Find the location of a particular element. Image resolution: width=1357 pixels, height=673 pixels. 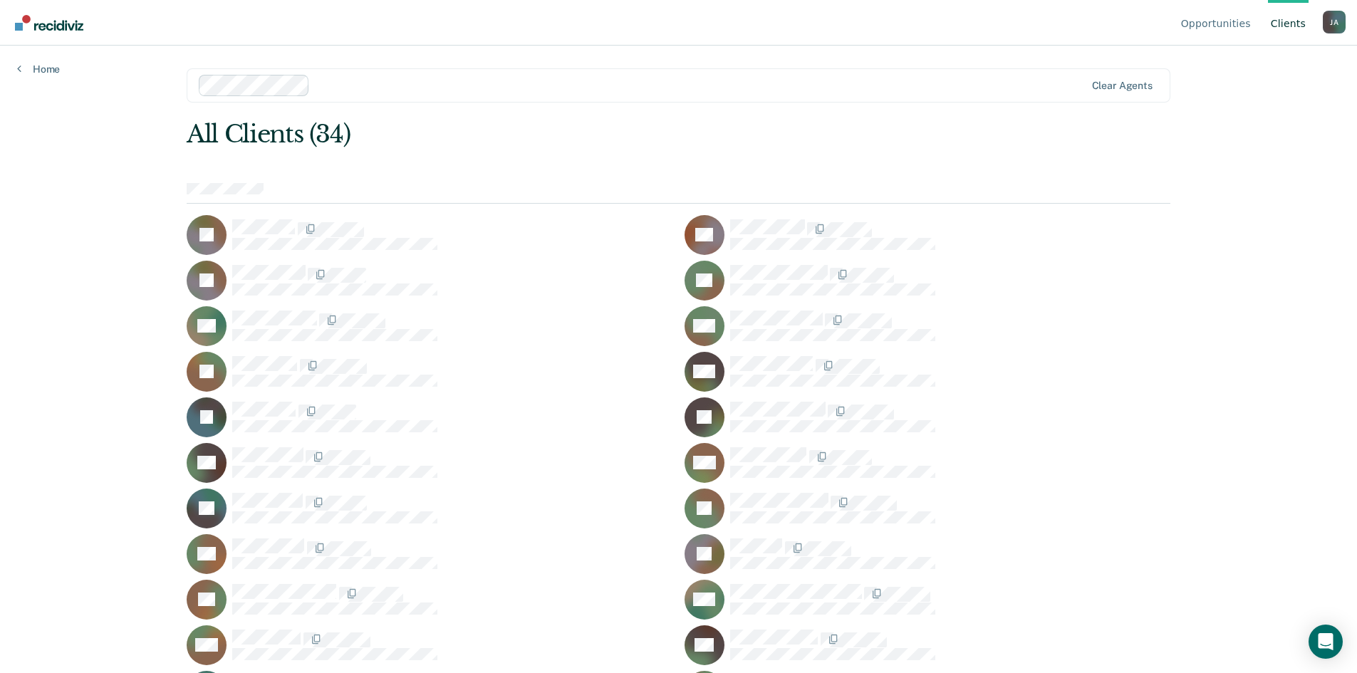

div: Clear agents is located at coordinates (1122, 85).